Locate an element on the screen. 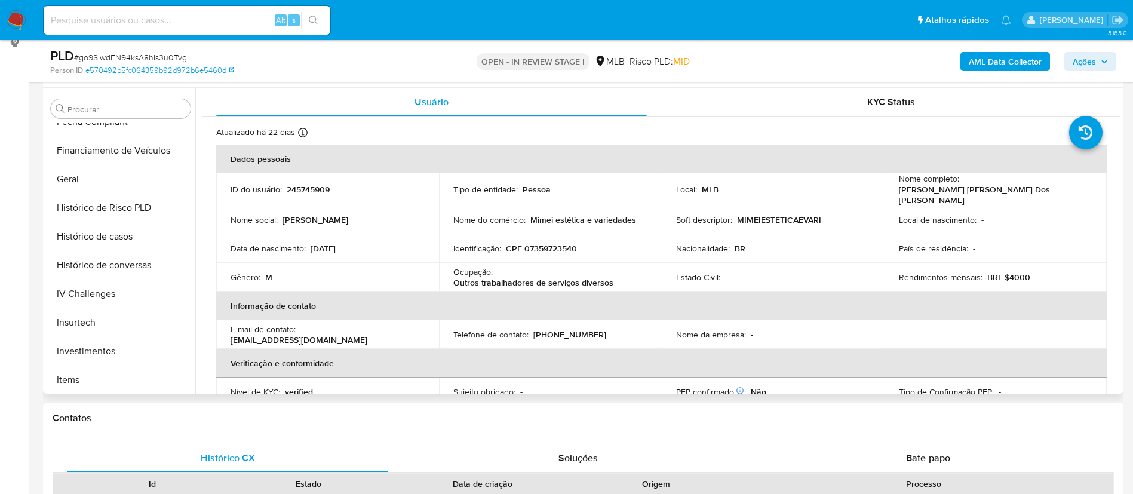  p: Tipo de Confirmação PEP : is located at coordinates (946, 392).